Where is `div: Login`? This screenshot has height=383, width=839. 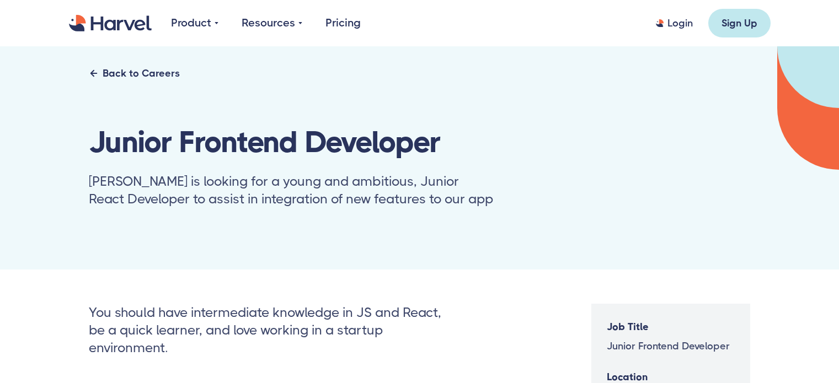
div: Login is located at coordinates (680, 23).